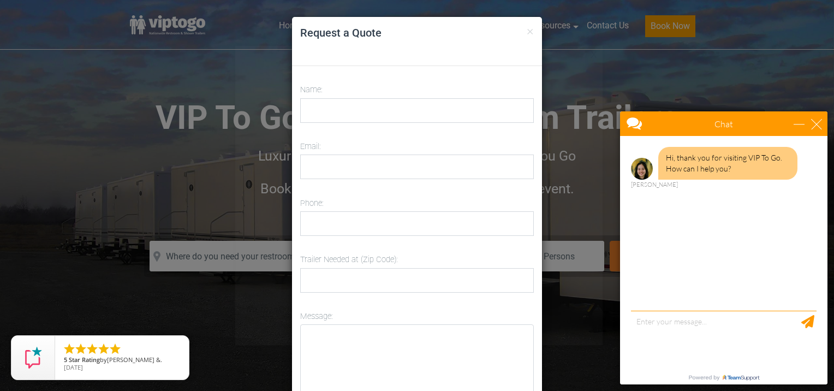  I want to click on div: close, so click(203, 19).